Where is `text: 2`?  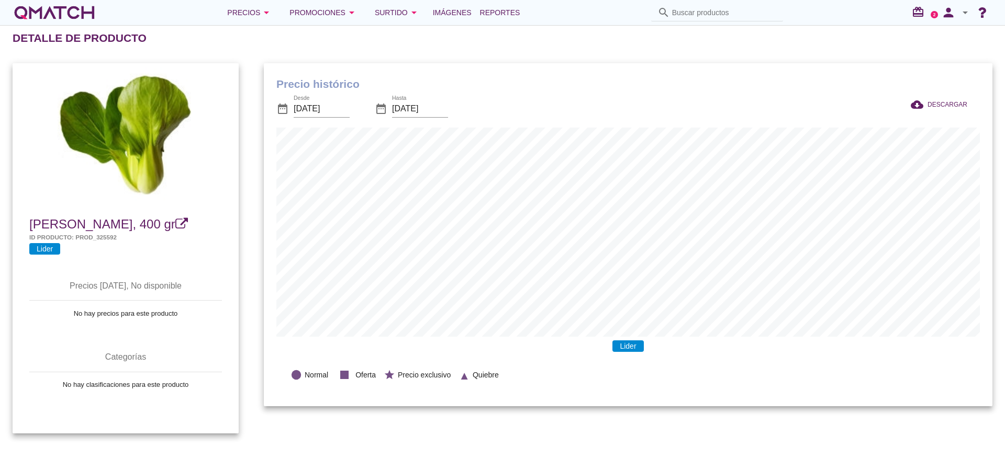 text: 2 is located at coordinates (934, 14).